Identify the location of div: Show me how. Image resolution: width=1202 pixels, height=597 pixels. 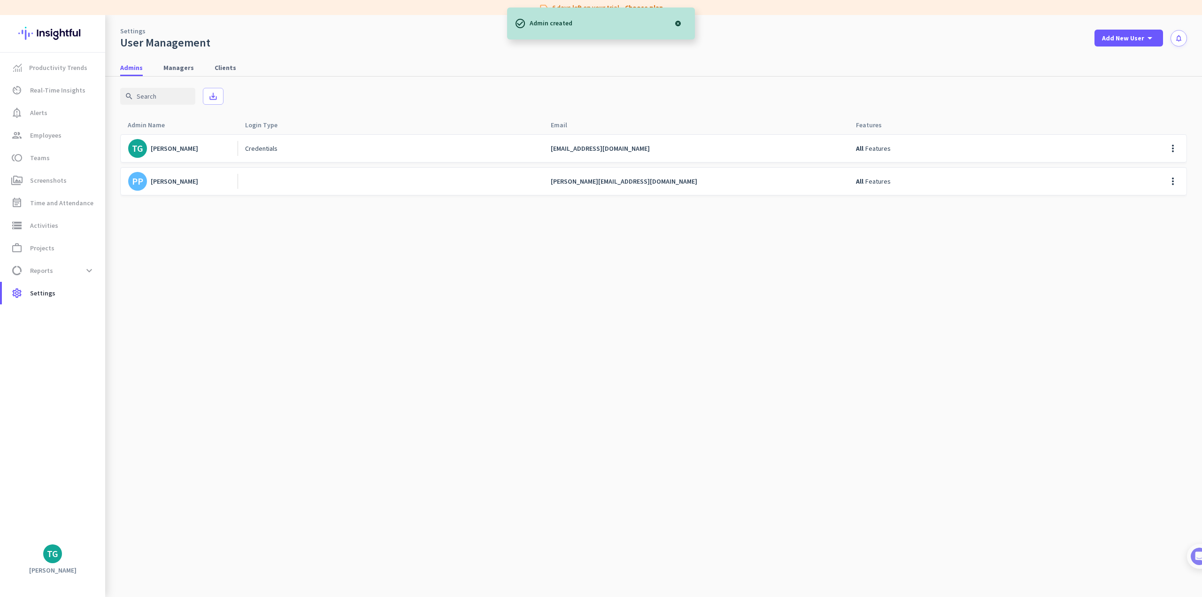
(100, 231).